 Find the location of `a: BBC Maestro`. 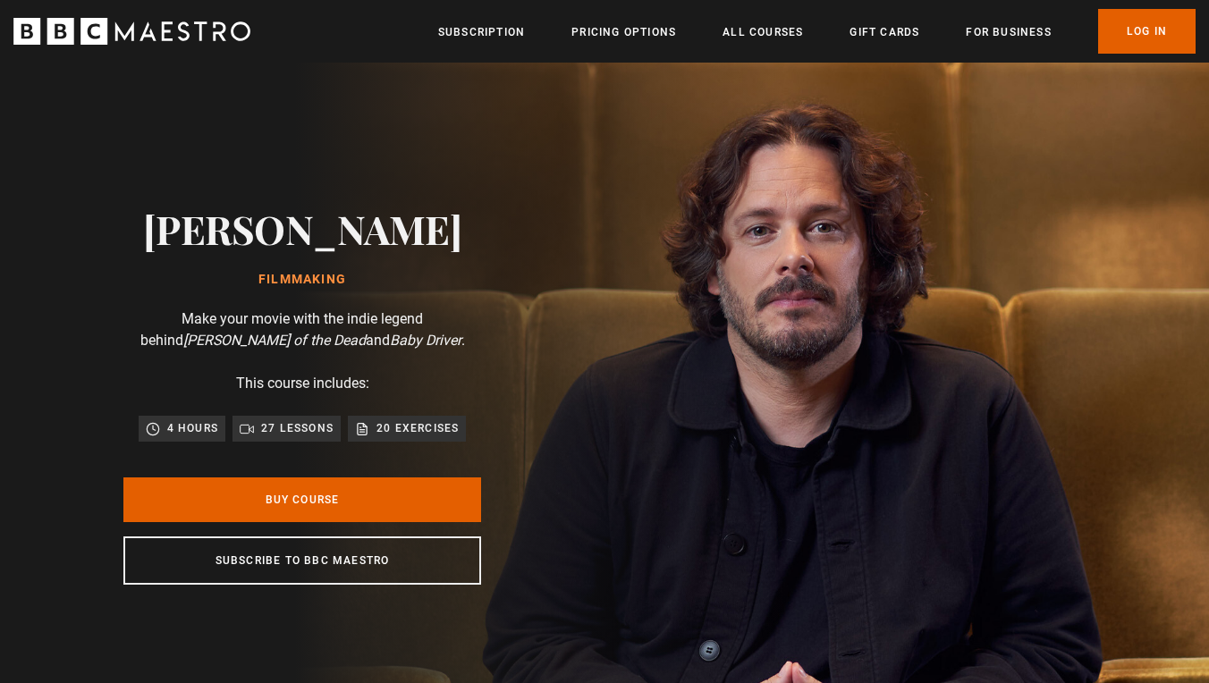

a: BBC Maestro is located at coordinates (131, 31).